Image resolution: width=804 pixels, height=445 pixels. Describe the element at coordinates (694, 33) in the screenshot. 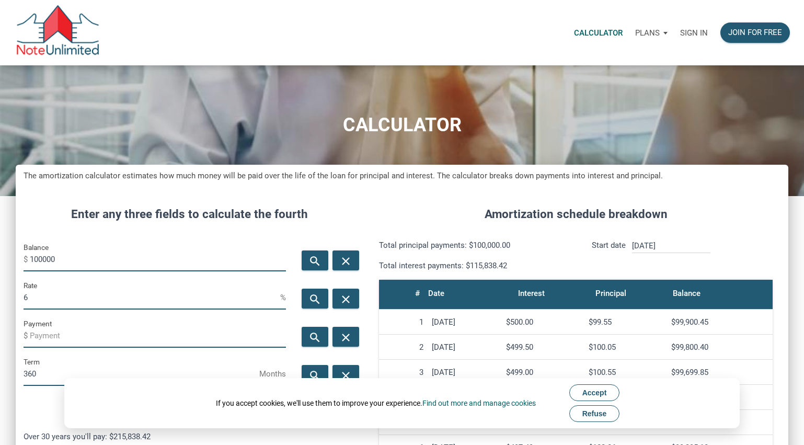

I see `p: Sign in` at that location.